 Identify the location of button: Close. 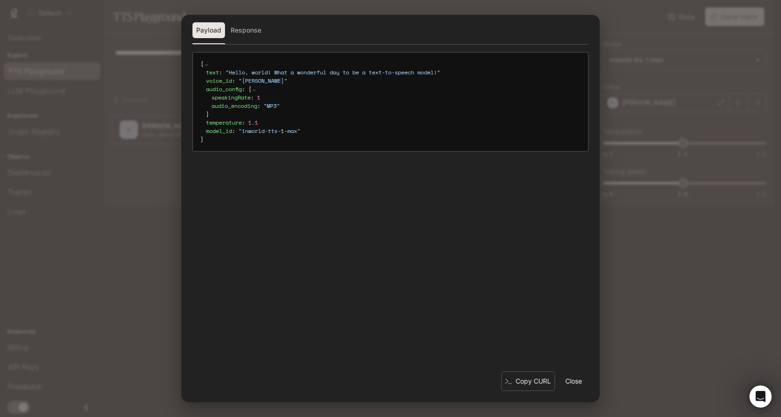
(574, 381).